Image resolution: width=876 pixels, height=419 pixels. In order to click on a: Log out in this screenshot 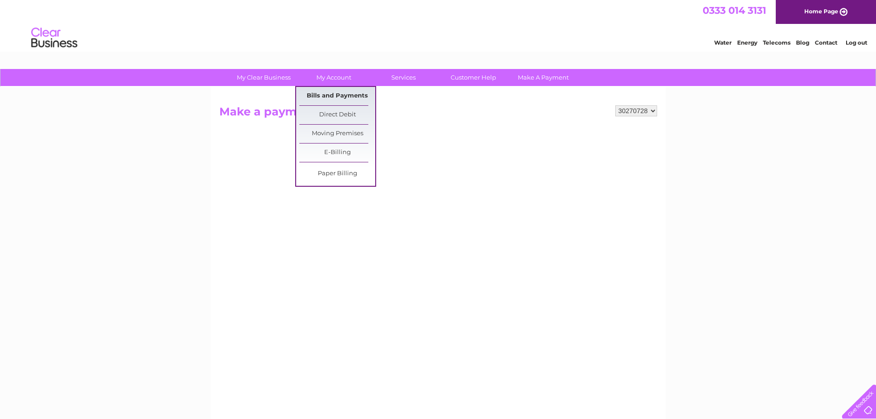, I will do `click(856, 42)`.